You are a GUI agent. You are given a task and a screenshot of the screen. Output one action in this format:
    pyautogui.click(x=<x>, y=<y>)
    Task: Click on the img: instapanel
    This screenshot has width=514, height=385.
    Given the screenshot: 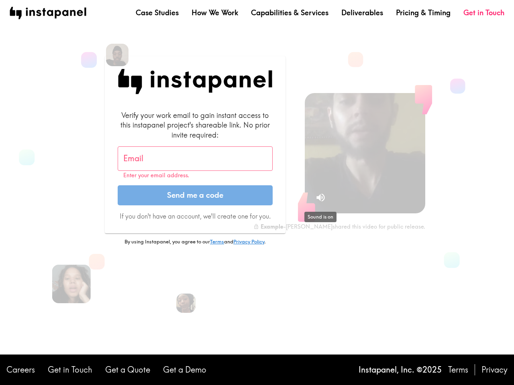 What is the action you would take?
    pyautogui.click(x=48, y=13)
    